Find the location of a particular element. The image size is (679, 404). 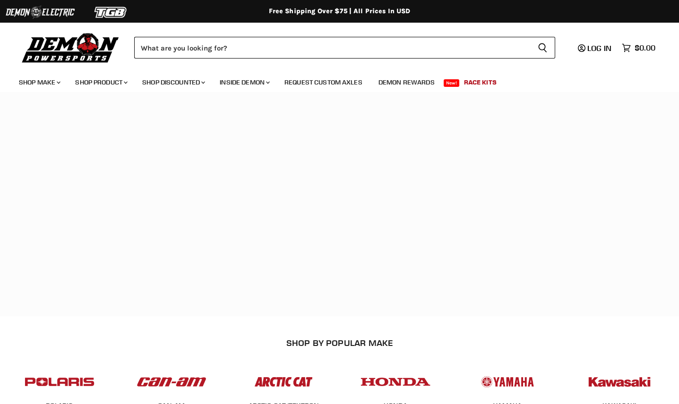

img: Demon Electric Logo 2 is located at coordinates (40, 12).